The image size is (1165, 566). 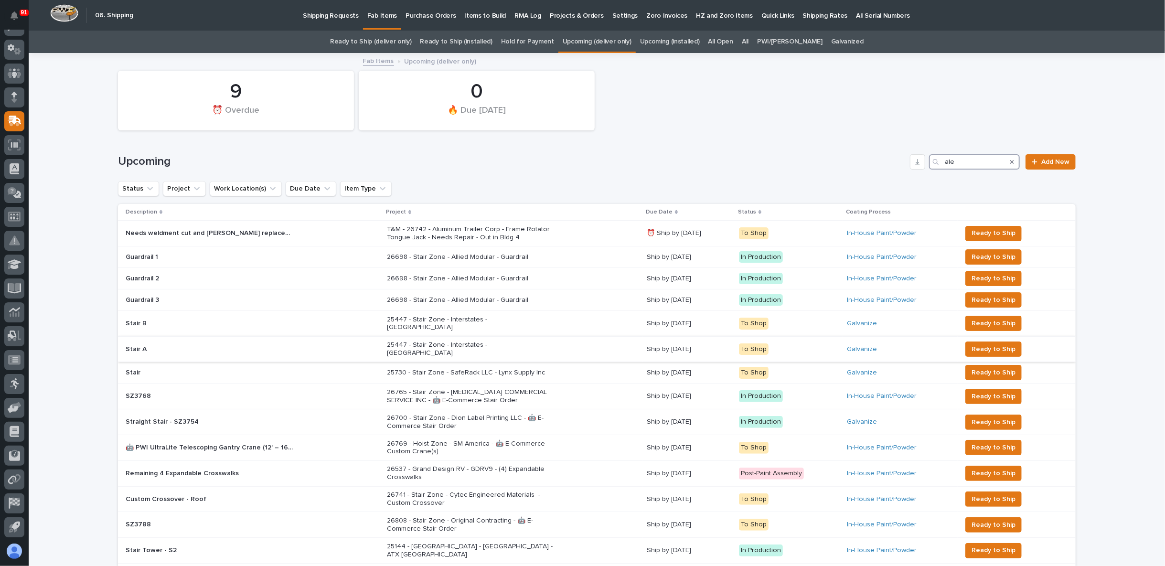 What do you see at coordinates (114, 15) in the screenshot?
I see `h2: 06. Shipping` at bounding box center [114, 15].